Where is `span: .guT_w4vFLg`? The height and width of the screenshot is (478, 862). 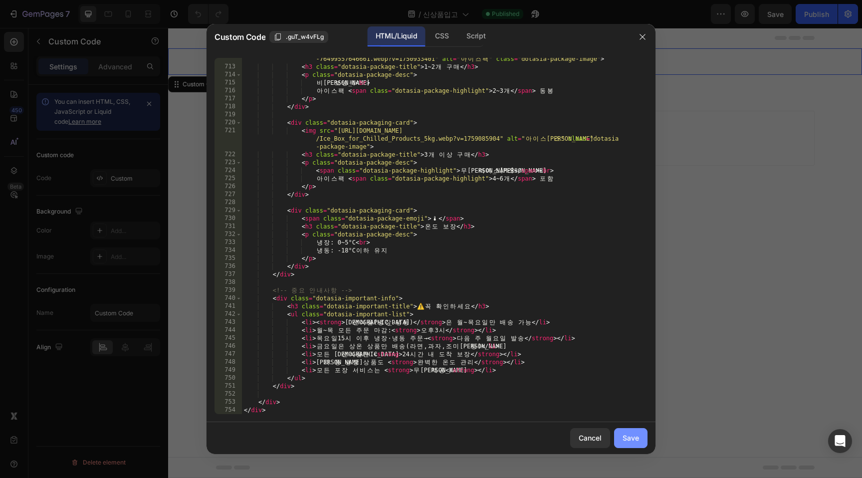 span: .guT_w4vFLg is located at coordinates (305, 37).